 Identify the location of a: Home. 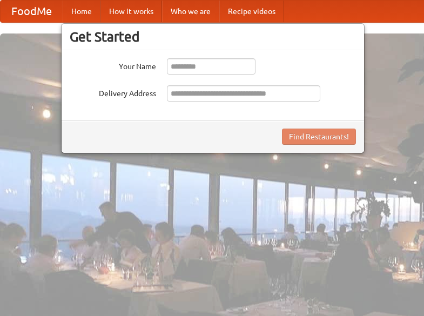
(82, 11).